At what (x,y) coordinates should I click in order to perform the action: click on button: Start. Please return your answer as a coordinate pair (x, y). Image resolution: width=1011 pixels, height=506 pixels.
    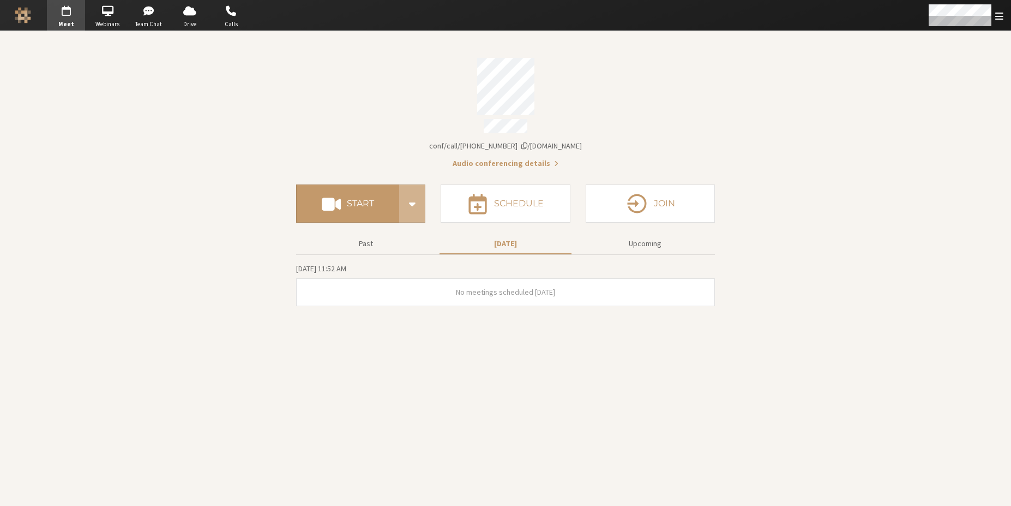
    Looking at the image, I should click on (347, 203).